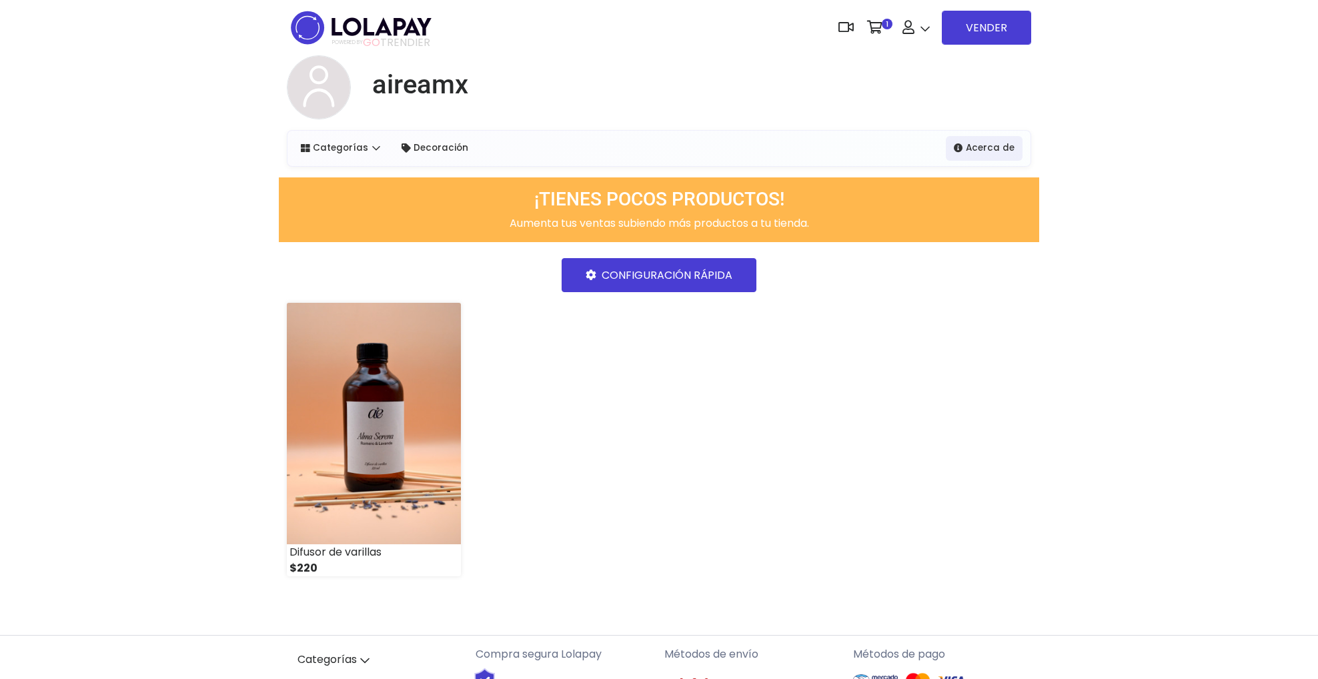  Describe the element at coordinates (373, 439) in the screenshot. I see `a: Difusor de varillas $220` at that location.